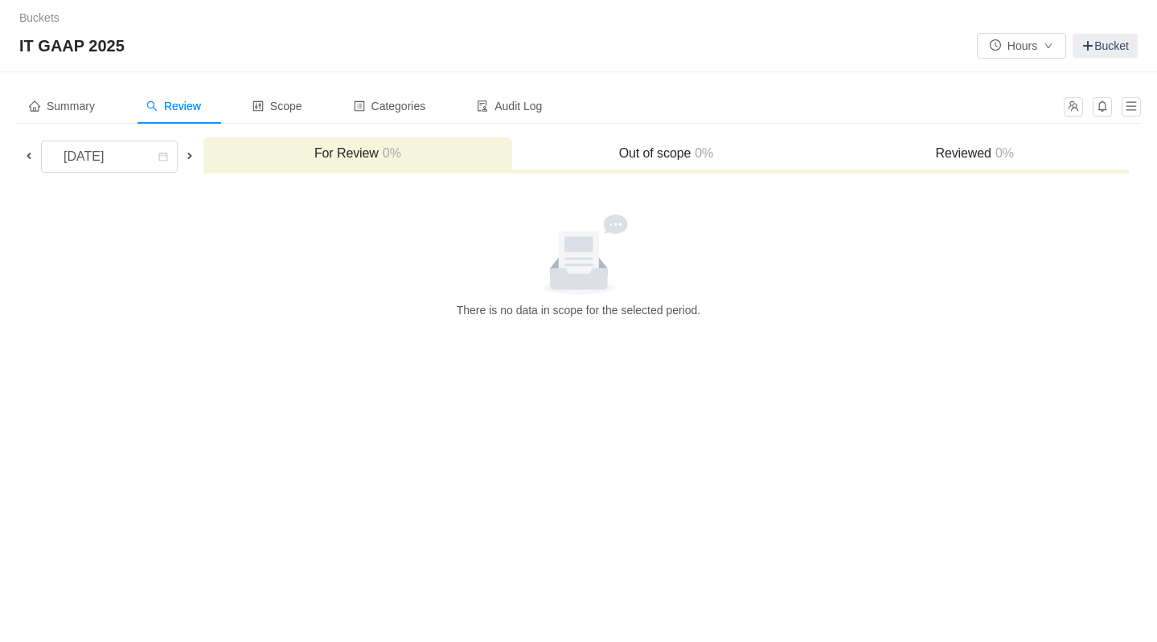 The height and width of the screenshot is (642, 1157). Describe the element at coordinates (1102, 107) in the screenshot. I see `button: icon: bell` at that location.